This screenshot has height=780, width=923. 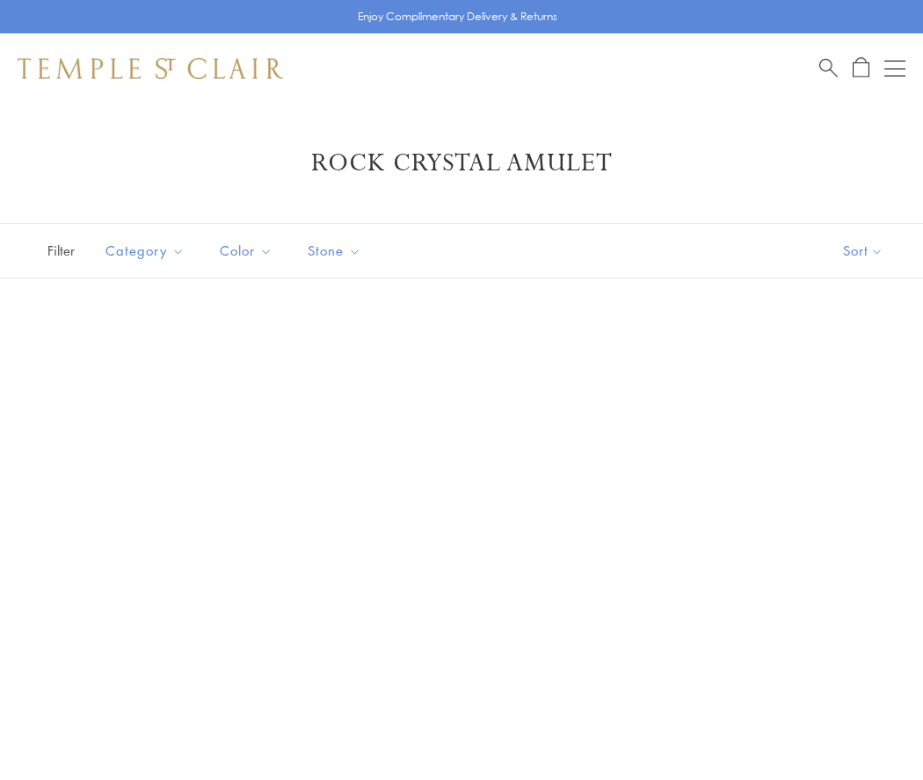 What do you see at coordinates (457, 17) in the screenshot?
I see `p: Enjoy Complimentary Delivery & Returns` at bounding box center [457, 17].